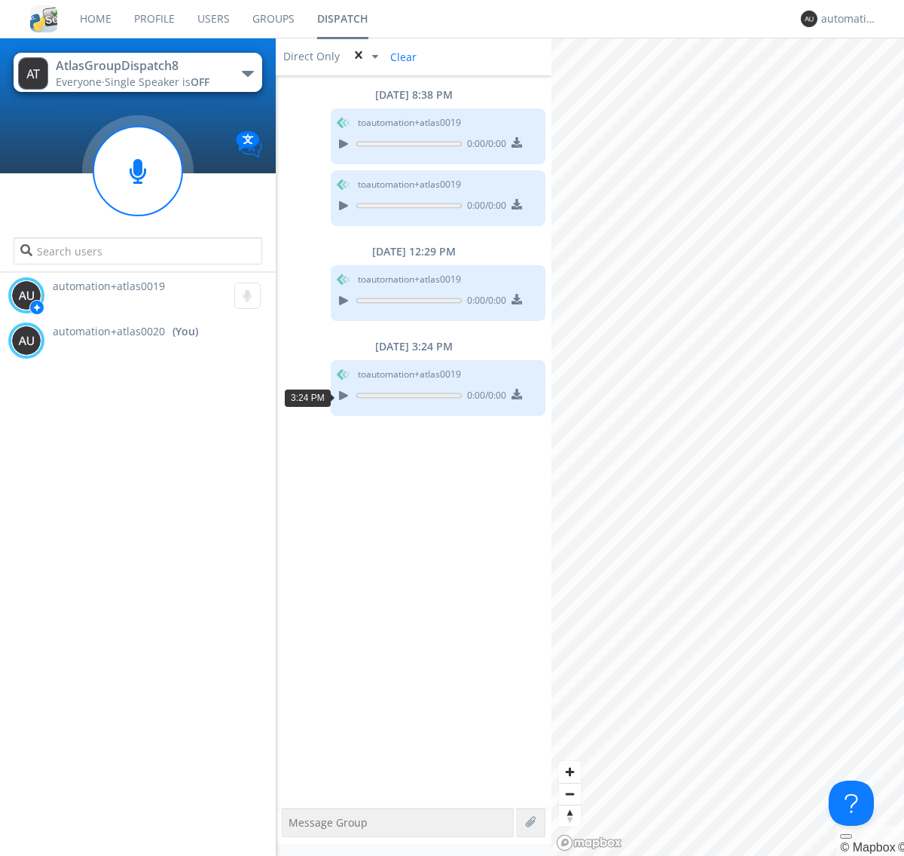 This screenshot has height=856, width=904. What do you see at coordinates (137, 251) in the screenshot?
I see `input: Search users` at bounding box center [137, 251].